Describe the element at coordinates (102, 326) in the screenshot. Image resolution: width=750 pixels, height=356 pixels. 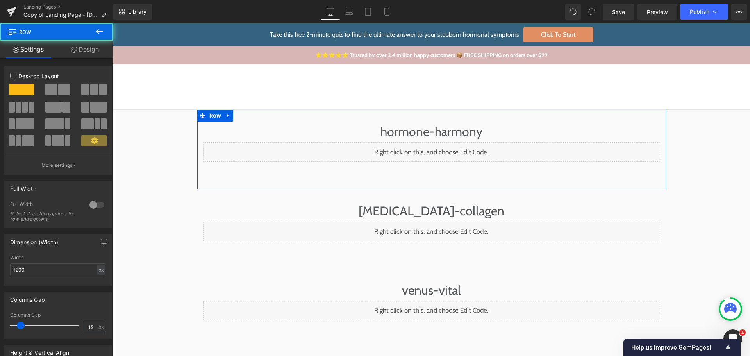
I see `span: px` at that location.